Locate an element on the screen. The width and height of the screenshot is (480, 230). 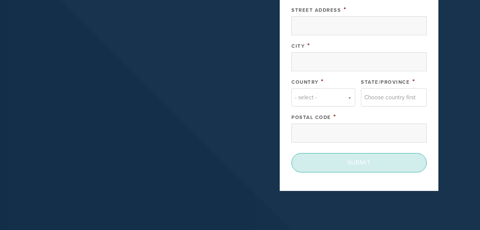
a: Choose country first is located at coordinates (394, 97).